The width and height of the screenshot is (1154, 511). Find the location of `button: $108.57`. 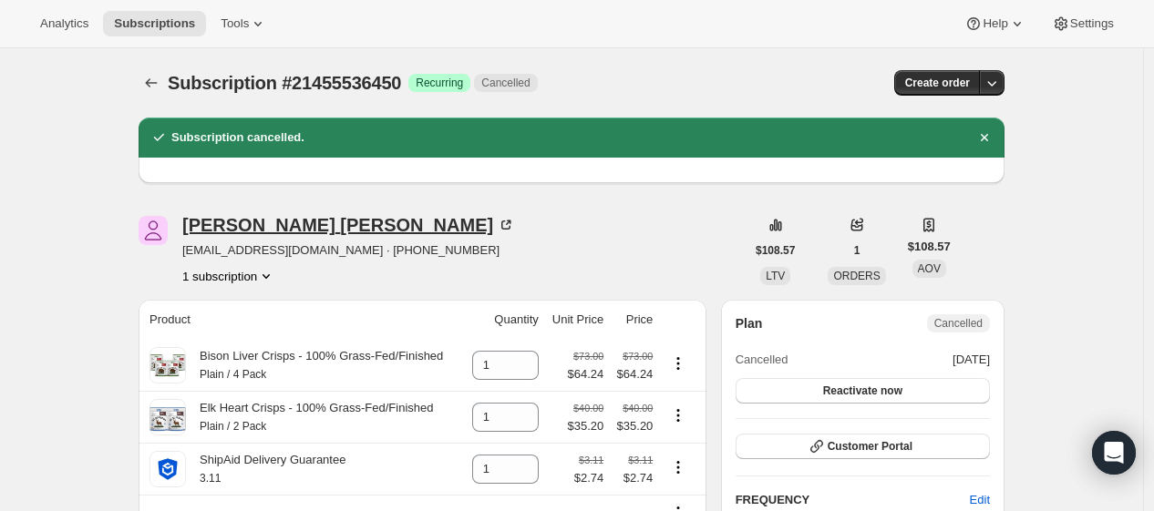

button: $108.57 is located at coordinates (774, 251).